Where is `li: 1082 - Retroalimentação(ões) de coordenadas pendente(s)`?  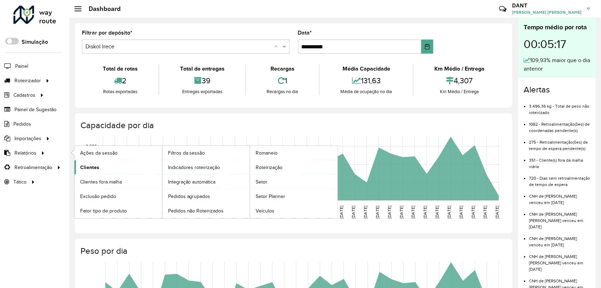
li: 1082 - Retroalimentação(ões) de coordenadas pendente(s) is located at coordinates (559, 125).